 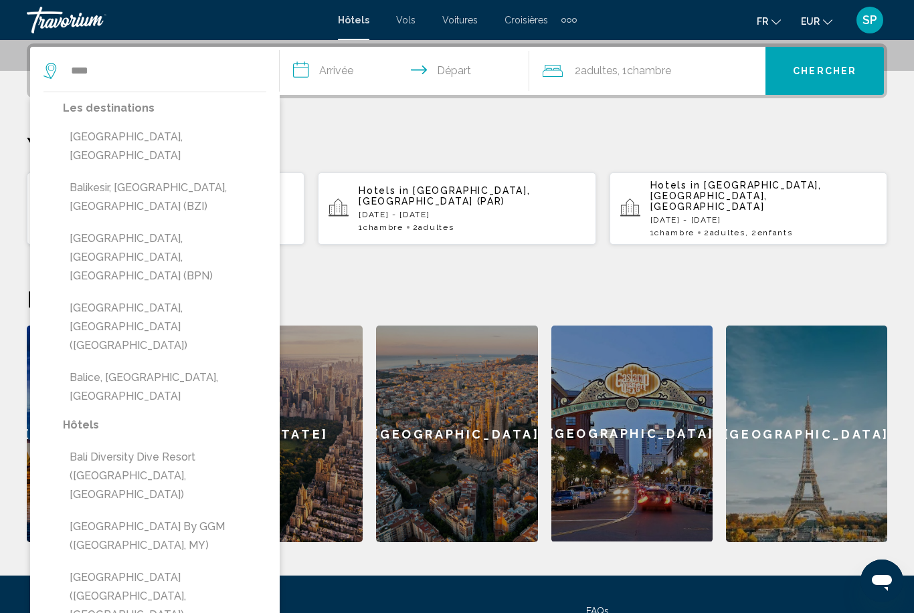 What do you see at coordinates (768, 21) in the screenshot?
I see `button: Change language` at bounding box center [768, 21].